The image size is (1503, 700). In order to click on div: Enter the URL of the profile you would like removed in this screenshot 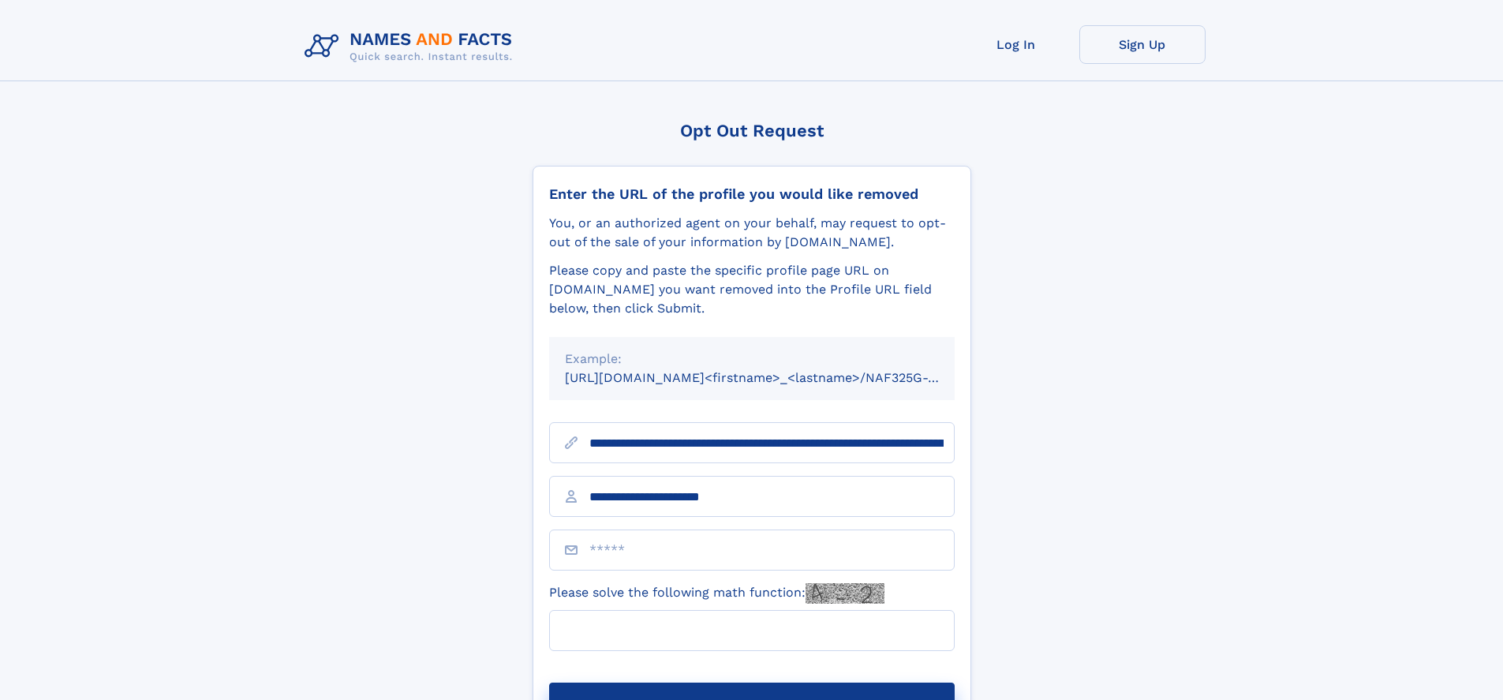, I will do `click(752, 194)`.